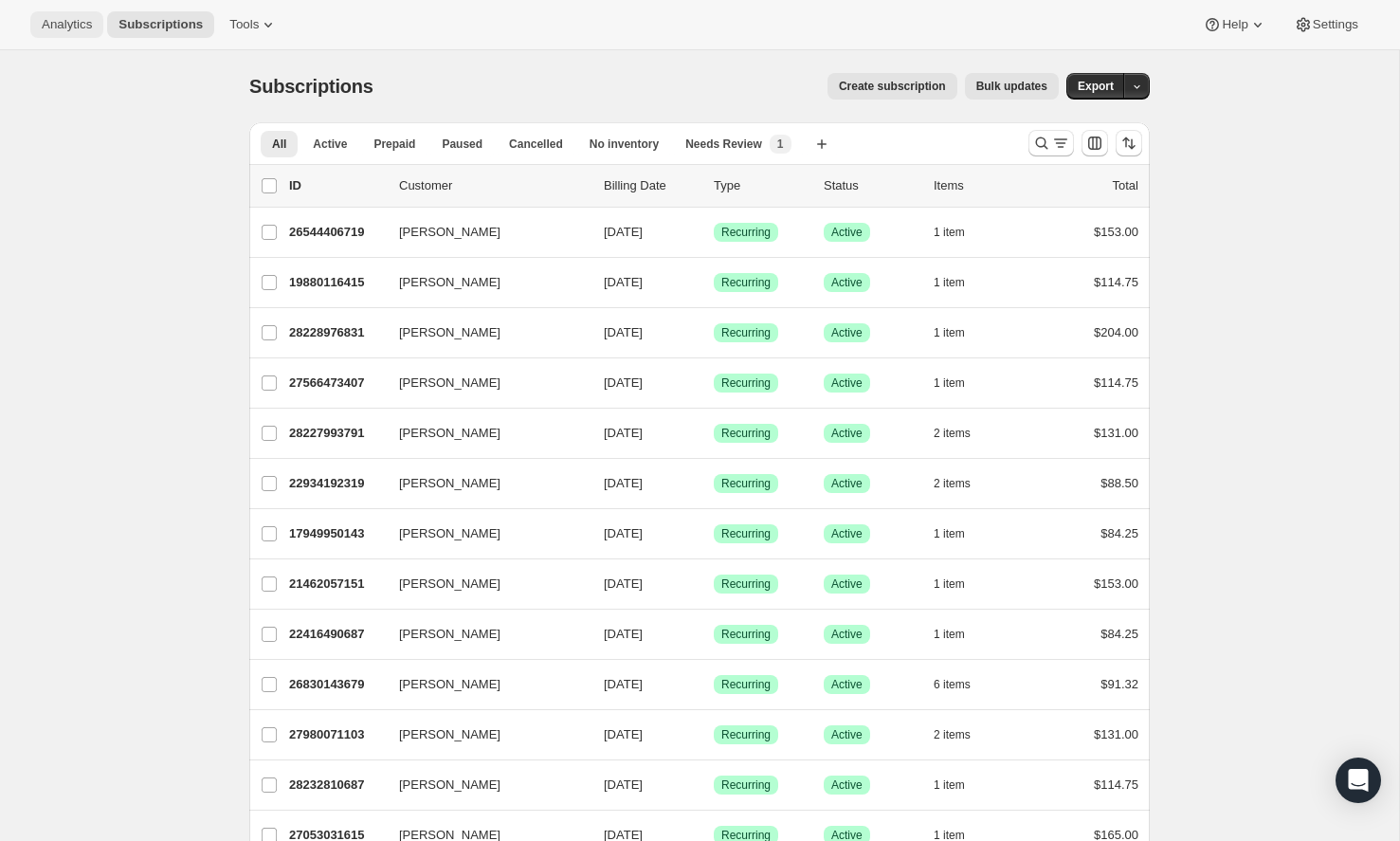  I want to click on span: Export, so click(1097, 87).